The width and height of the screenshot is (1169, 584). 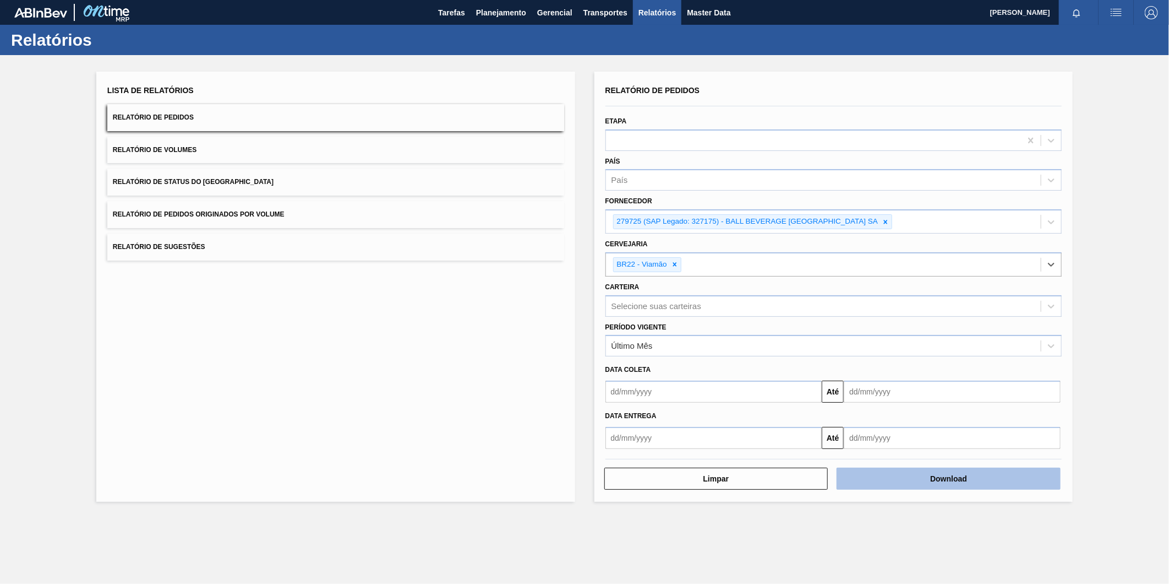 I want to click on img: TNhmsLtSVTkK8tSr43FrP2fwEKptu5GPRR3wAAAABJRU5ErkJggg==, so click(x=41, y=13).